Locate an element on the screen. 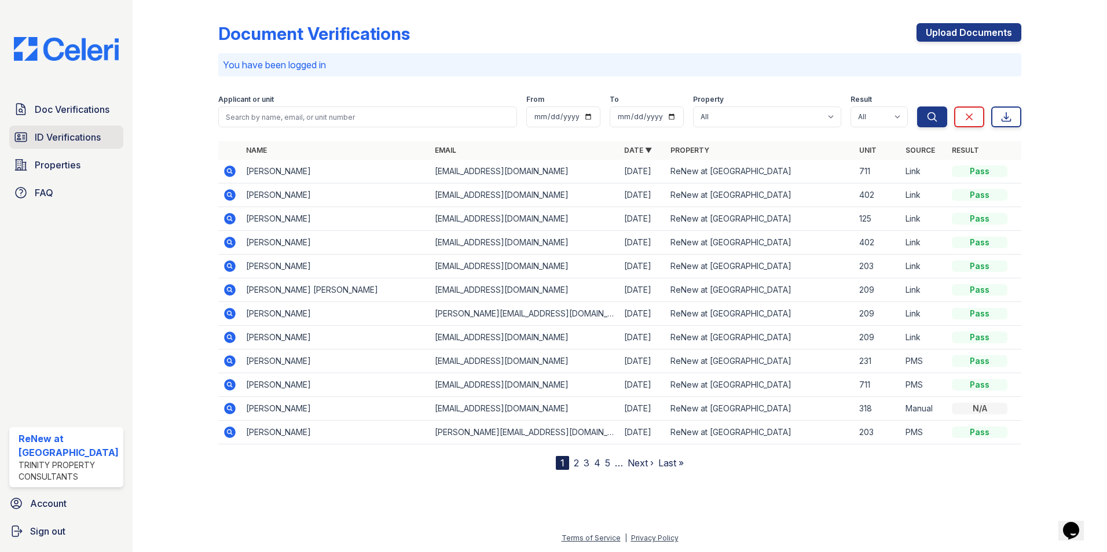  label: To is located at coordinates (614, 100).